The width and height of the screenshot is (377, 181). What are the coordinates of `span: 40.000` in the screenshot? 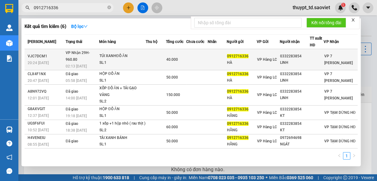 It's located at (172, 60).